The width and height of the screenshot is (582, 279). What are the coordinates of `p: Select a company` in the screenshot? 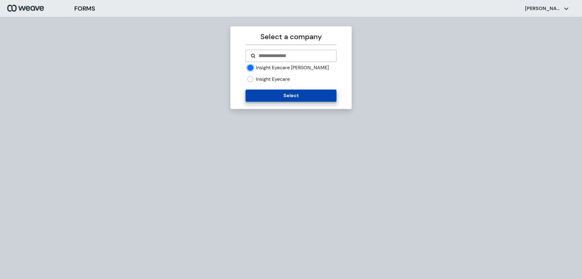 It's located at (291, 37).